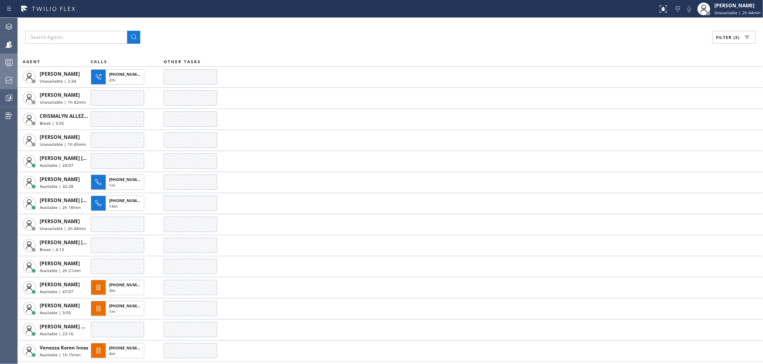 This screenshot has height=364, width=763. What do you see at coordinates (60, 208) in the screenshot?
I see `span: Available | 2h 18min` at bounding box center [60, 208].